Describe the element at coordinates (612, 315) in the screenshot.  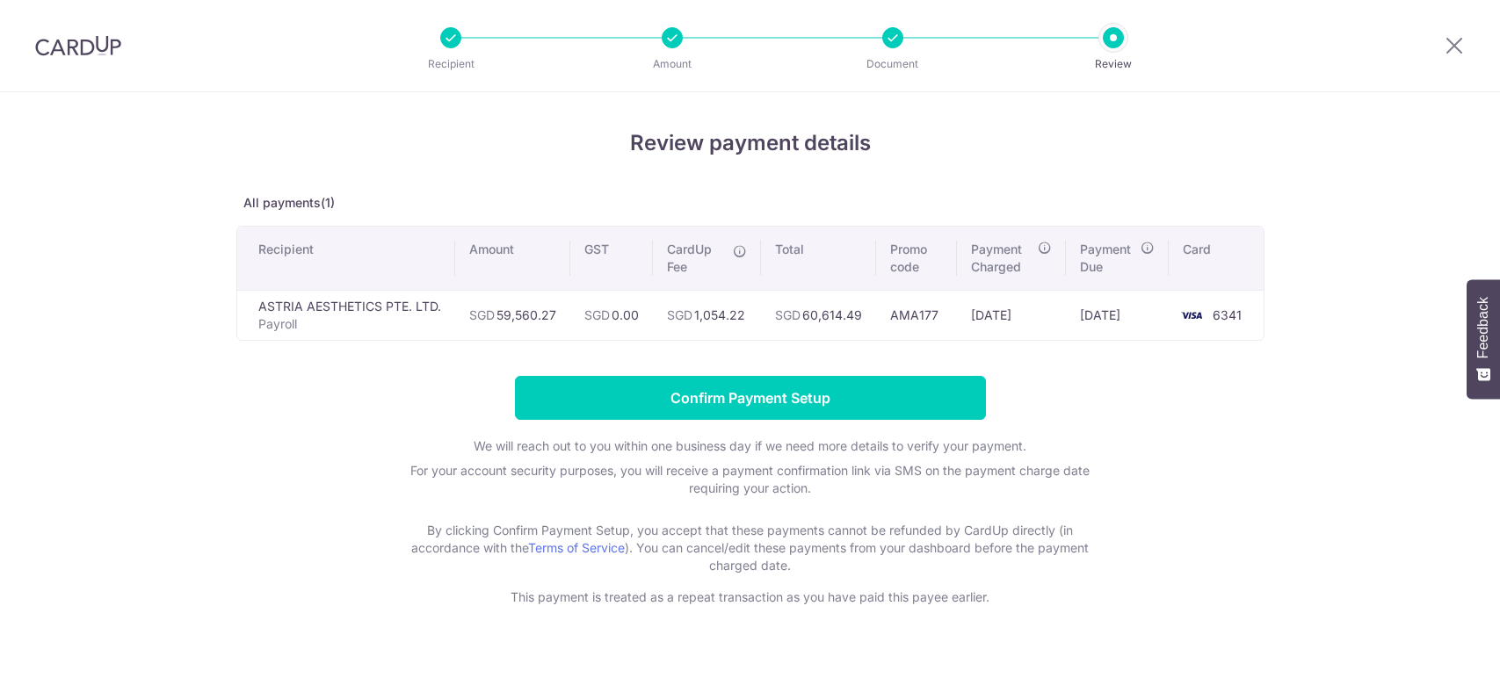
I see `td: 0.00` at that location.